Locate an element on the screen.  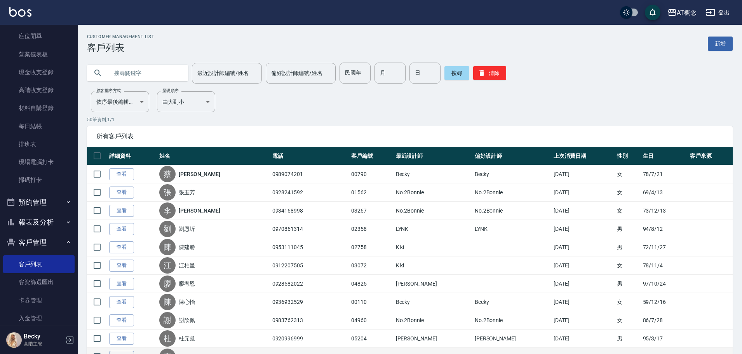
span: 所有客戶列表 is located at coordinates (410, 136).